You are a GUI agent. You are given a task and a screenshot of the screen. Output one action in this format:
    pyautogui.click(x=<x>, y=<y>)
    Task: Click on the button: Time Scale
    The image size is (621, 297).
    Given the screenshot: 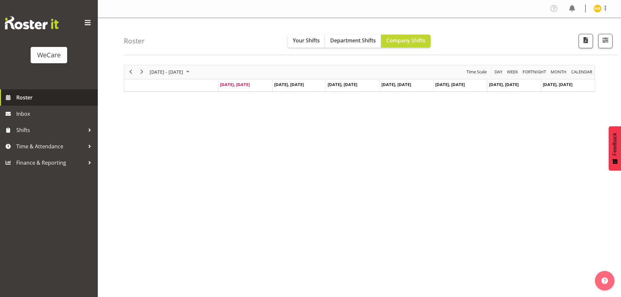 What is the action you would take?
    pyautogui.click(x=476, y=72)
    